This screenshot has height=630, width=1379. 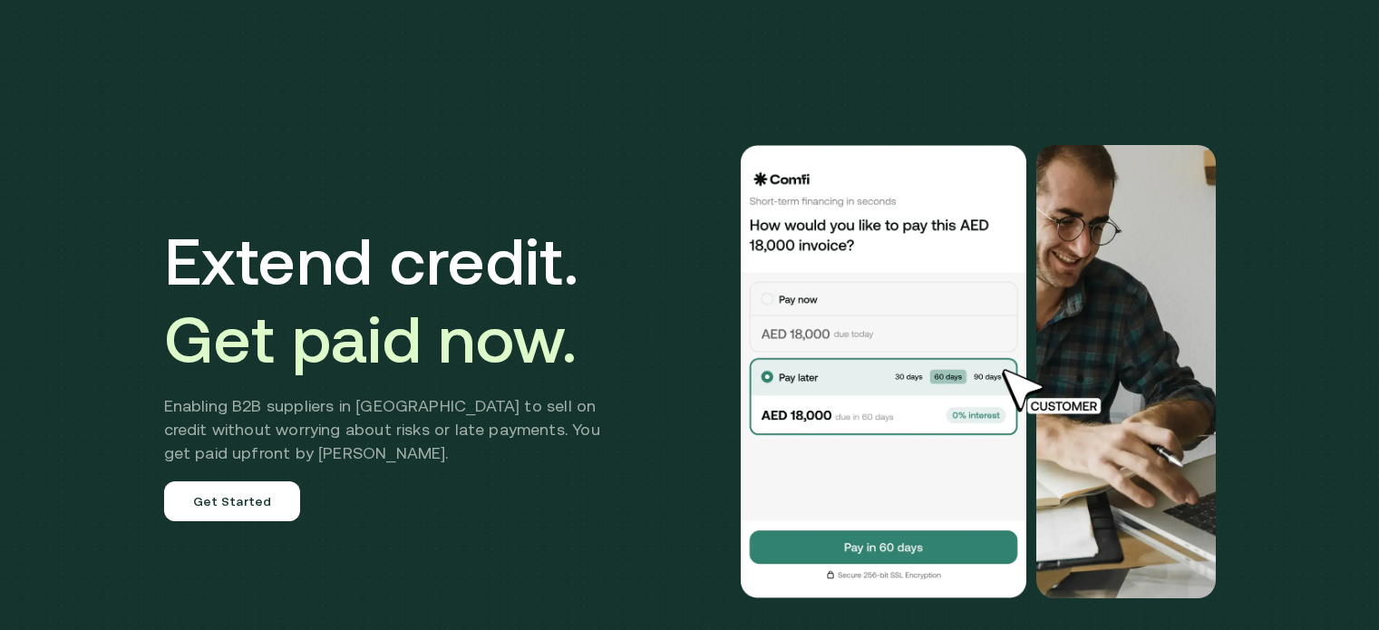 What do you see at coordinates (232, 501) in the screenshot?
I see `a: Get Started` at bounding box center [232, 501].